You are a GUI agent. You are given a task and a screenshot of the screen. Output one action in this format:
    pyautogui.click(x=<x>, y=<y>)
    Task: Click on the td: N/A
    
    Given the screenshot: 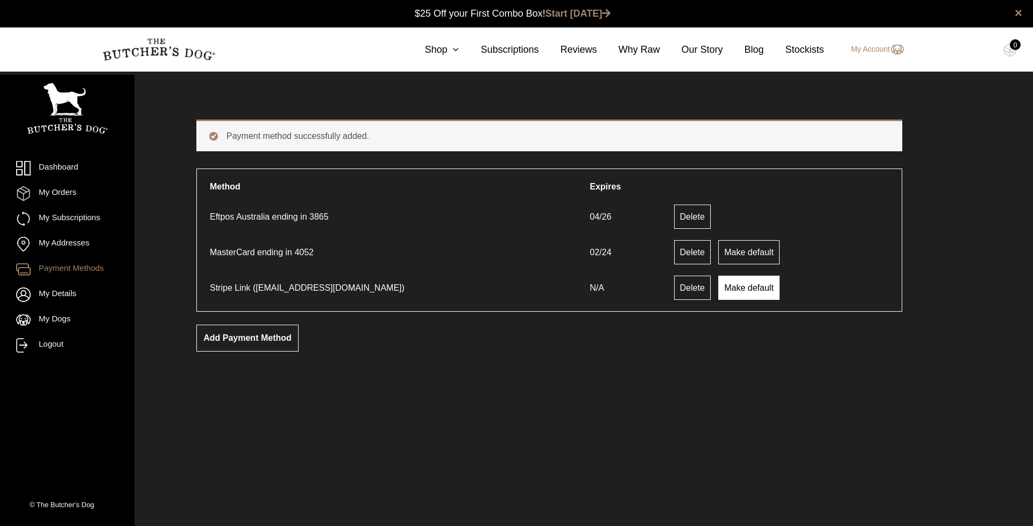 What is the action you would take?
    pyautogui.click(x=623, y=287)
    